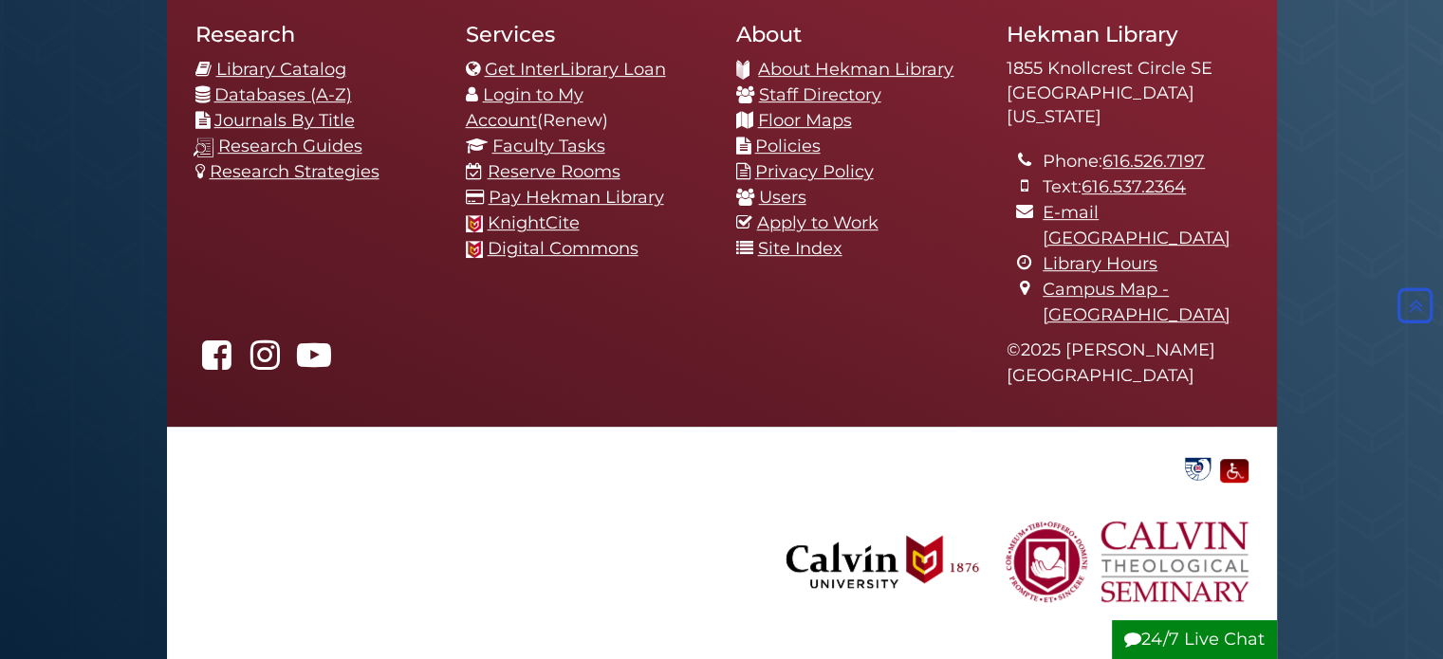 The width and height of the screenshot is (1443, 659). Describe the element at coordinates (1234, 469) in the screenshot. I see `img: Disability Assistance` at that location.